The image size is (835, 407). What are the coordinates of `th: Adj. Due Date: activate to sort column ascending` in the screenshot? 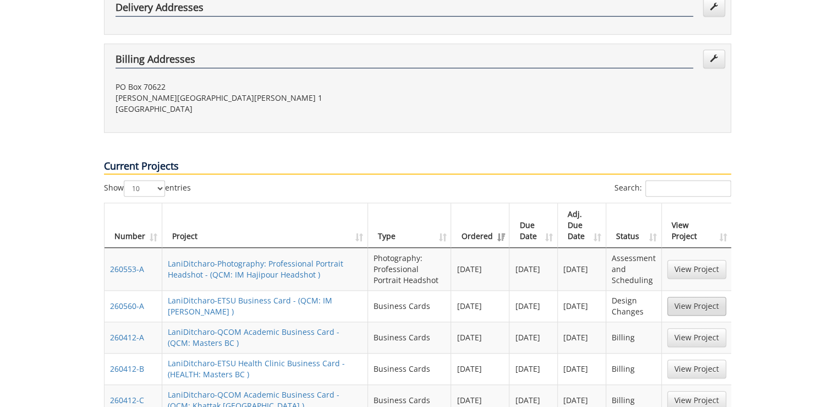 It's located at (582, 225).